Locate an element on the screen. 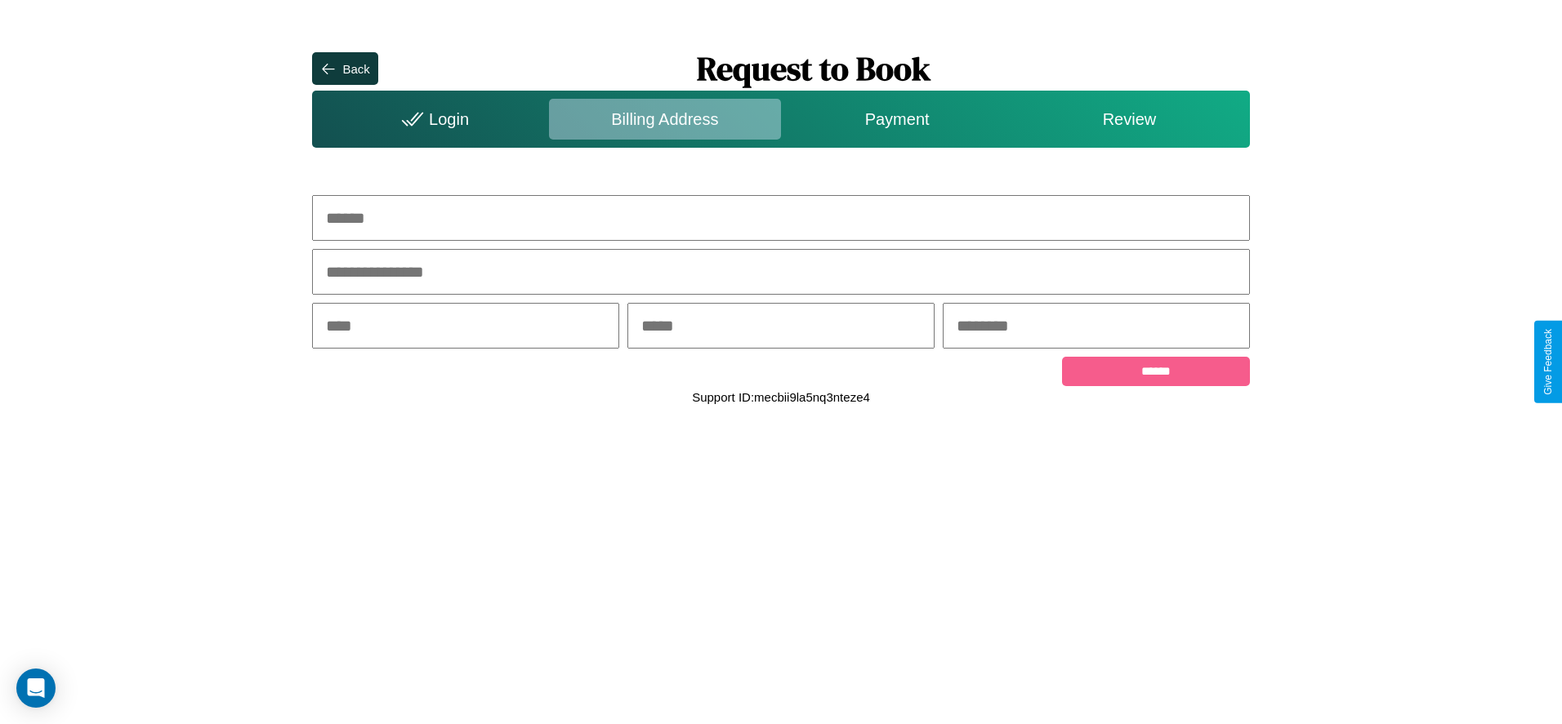 This screenshot has height=724, width=1562. div: Login is located at coordinates (432, 119).